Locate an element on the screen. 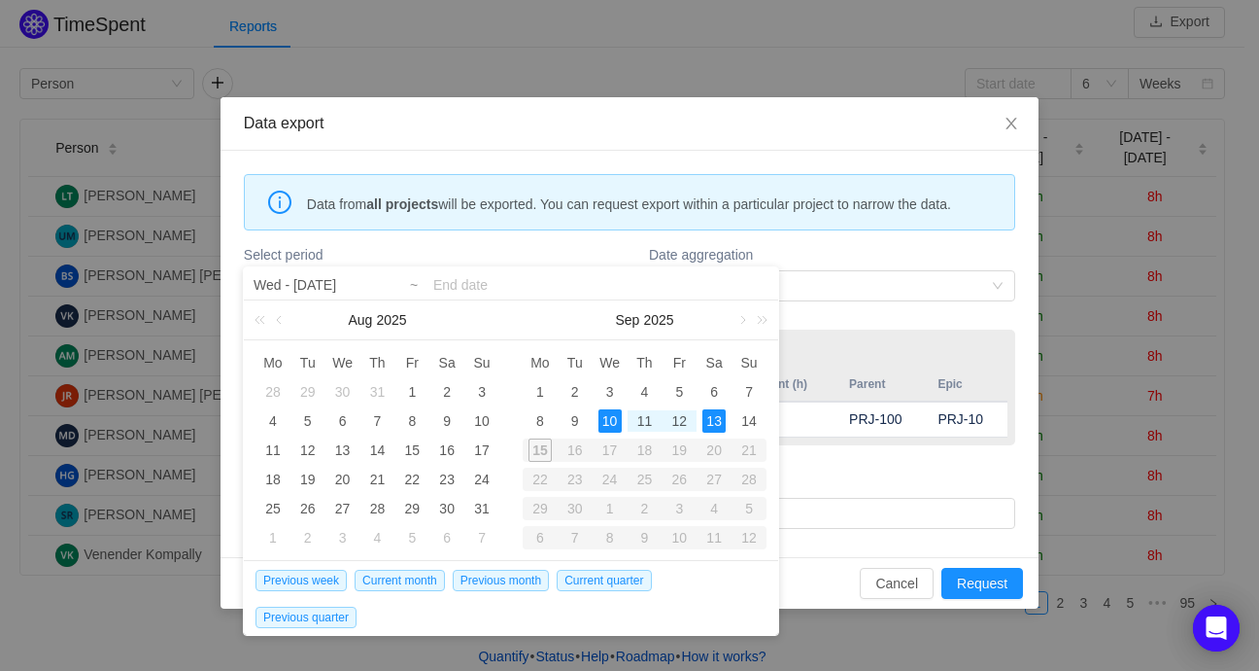  td: August 9, 2025 is located at coordinates (447, 421).